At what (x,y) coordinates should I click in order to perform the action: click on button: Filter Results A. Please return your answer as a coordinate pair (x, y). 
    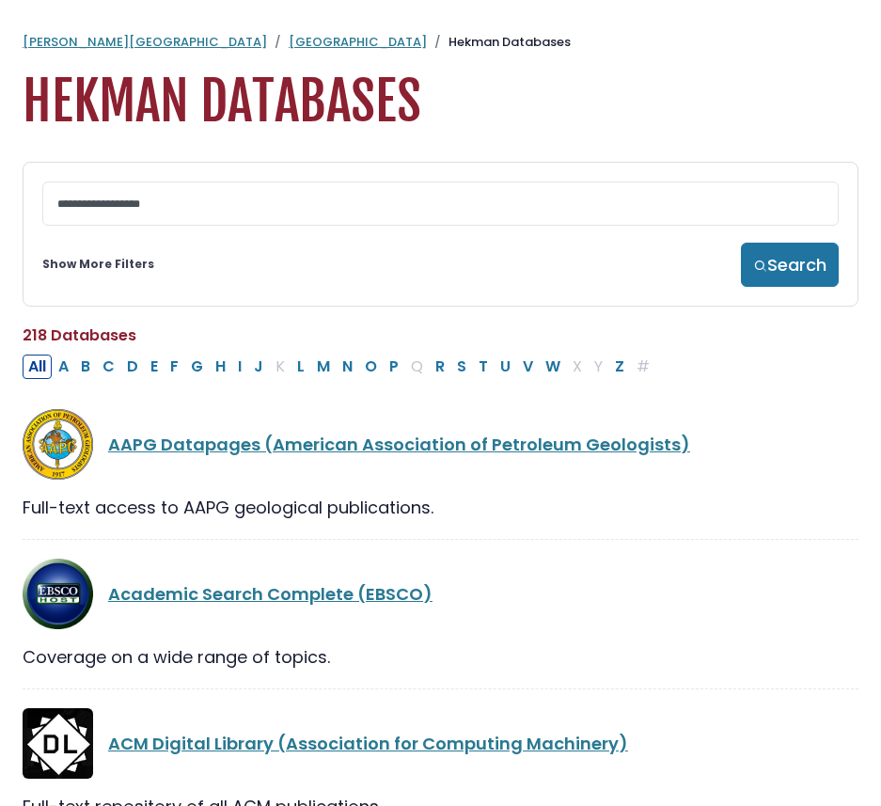
    Looking at the image, I should click on (63, 367).